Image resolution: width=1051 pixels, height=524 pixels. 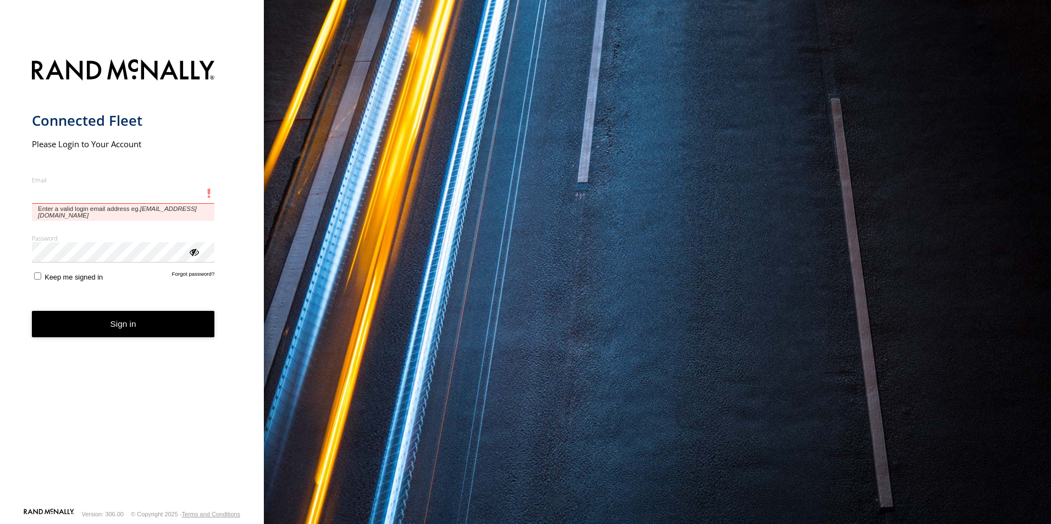 What do you see at coordinates (123, 144) in the screenshot?
I see `h2: Please Login to Your Account` at bounding box center [123, 144].